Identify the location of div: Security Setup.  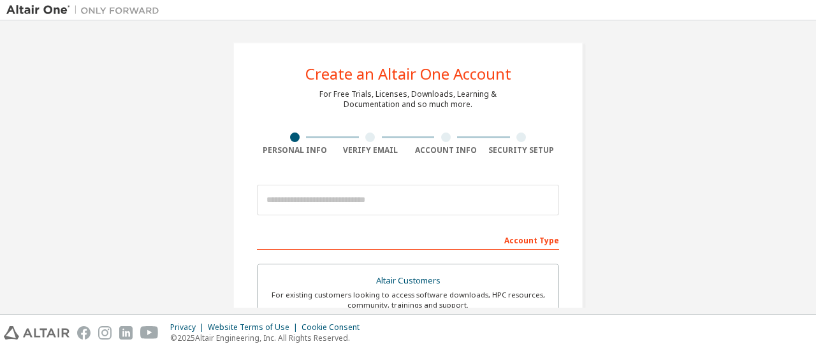
(521, 150).